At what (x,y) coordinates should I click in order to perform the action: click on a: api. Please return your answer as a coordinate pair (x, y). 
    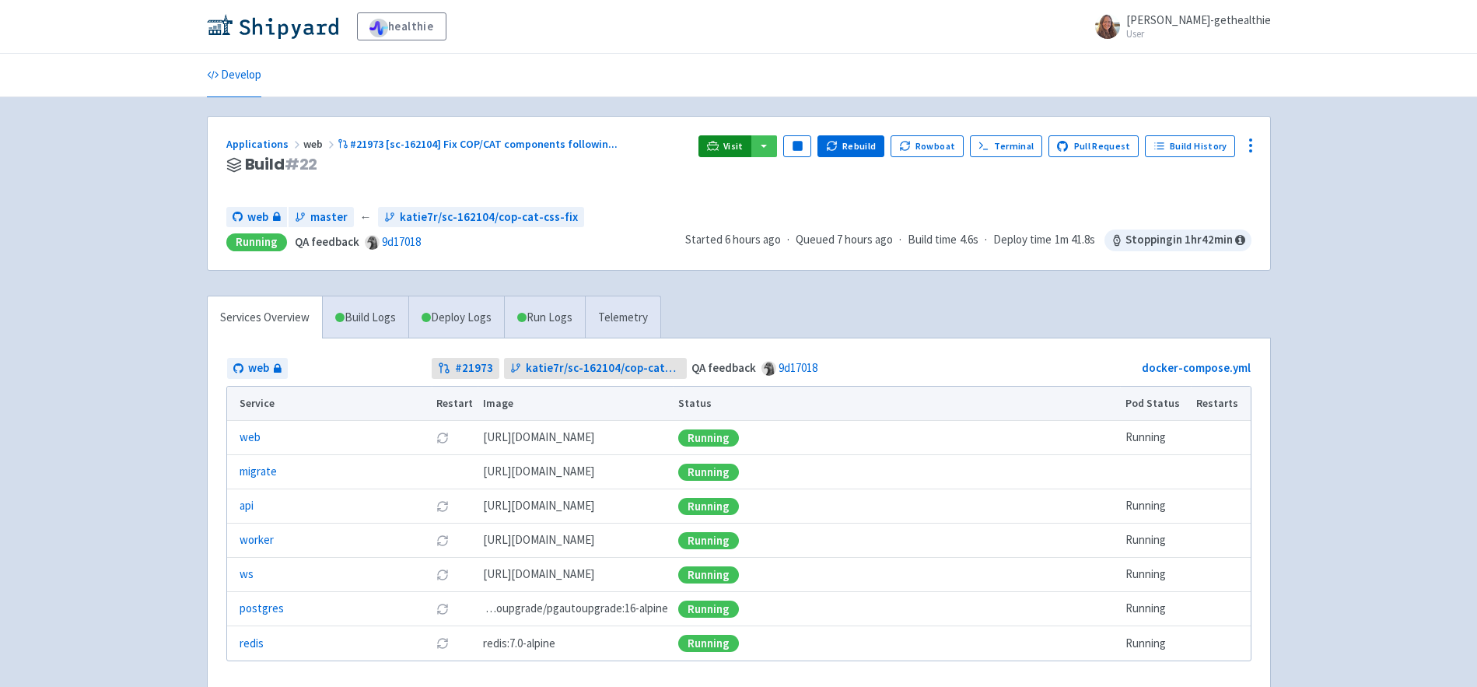
    Looking at the image, I should click on (247, 506).